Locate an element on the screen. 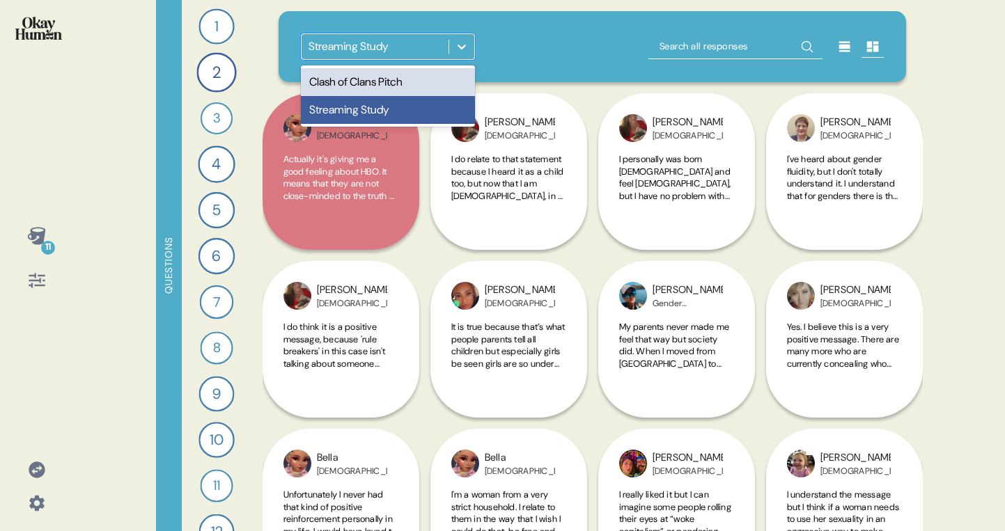 This screenshot has width=1005, height=531. span: I do relate to that statement because I heard it as a child too, but now that I am [DEMOGRAPHIC_D... is located at coordinates (508, 281).